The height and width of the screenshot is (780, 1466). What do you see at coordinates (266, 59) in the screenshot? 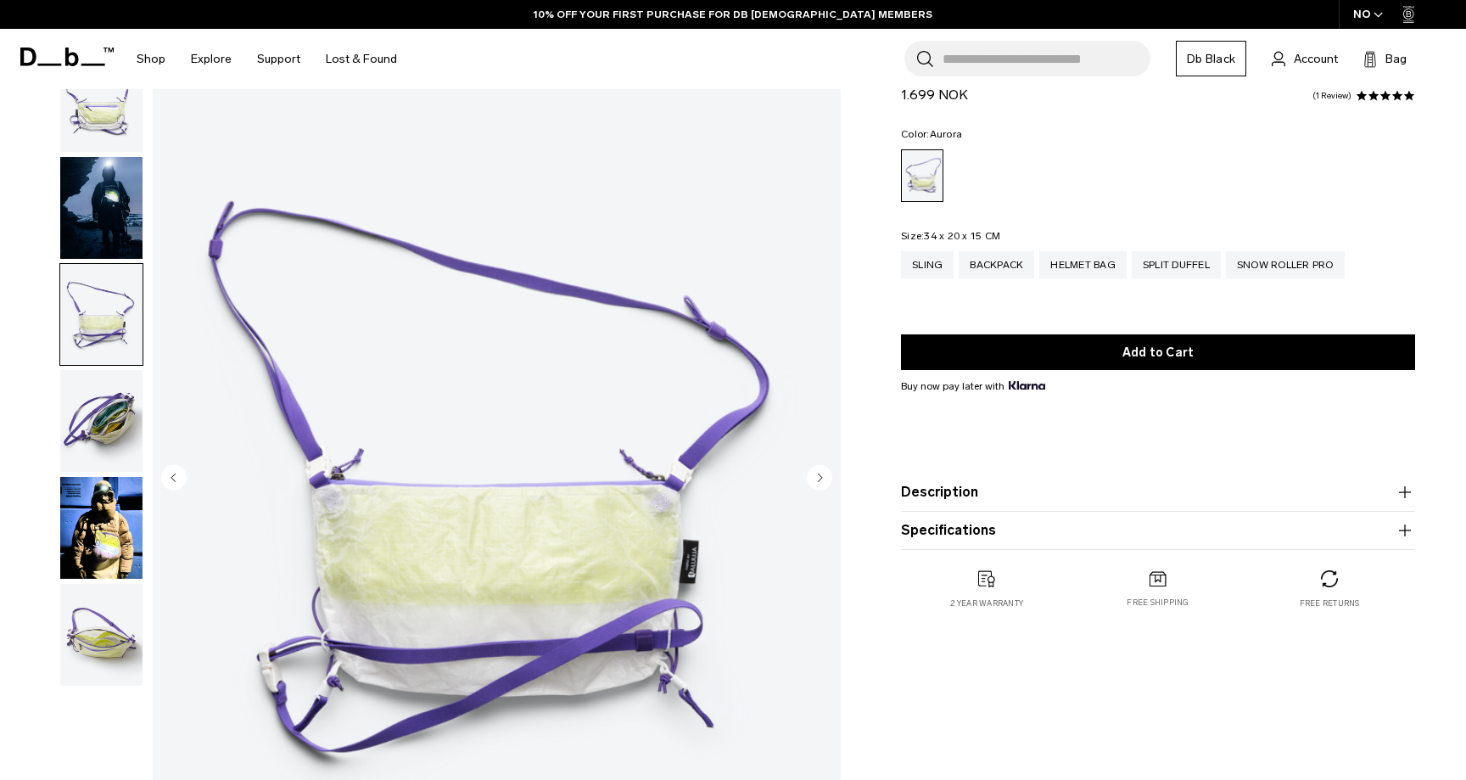
I see `nav: Main Navigation` at bounding box center [266, 59].